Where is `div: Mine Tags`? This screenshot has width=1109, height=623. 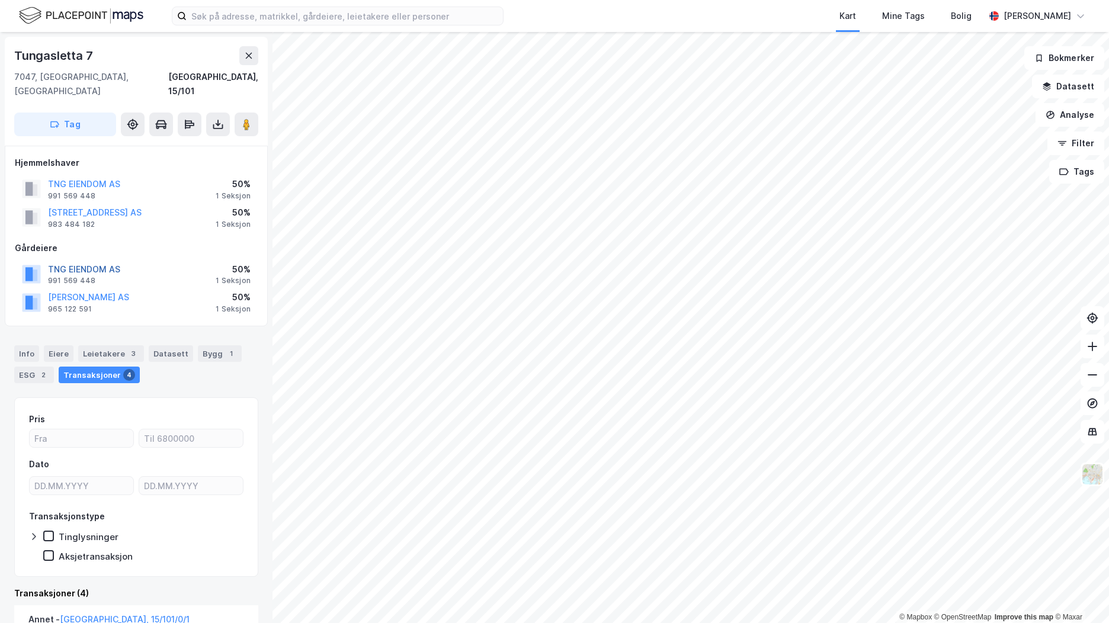 div: Mine Tags is located at coordinates (904, 16).